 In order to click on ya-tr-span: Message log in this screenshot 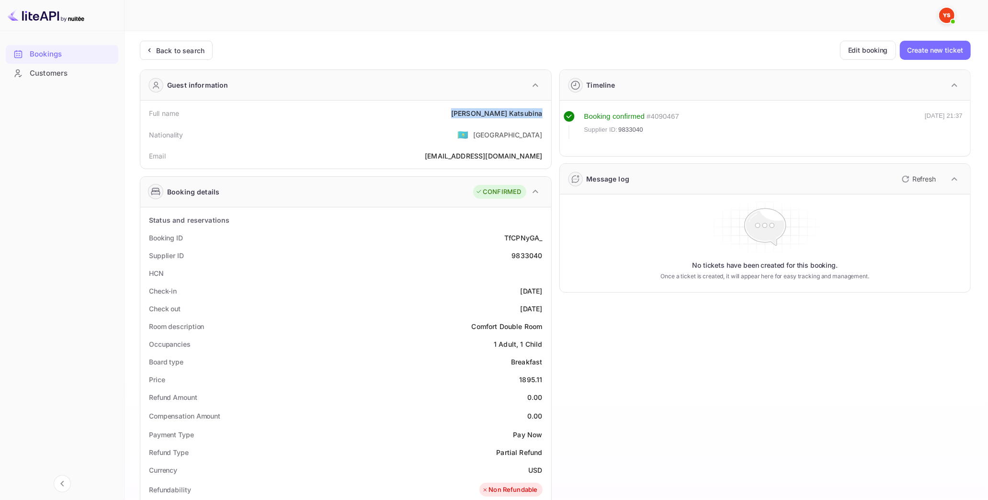, I will do `click(608, 179)`.